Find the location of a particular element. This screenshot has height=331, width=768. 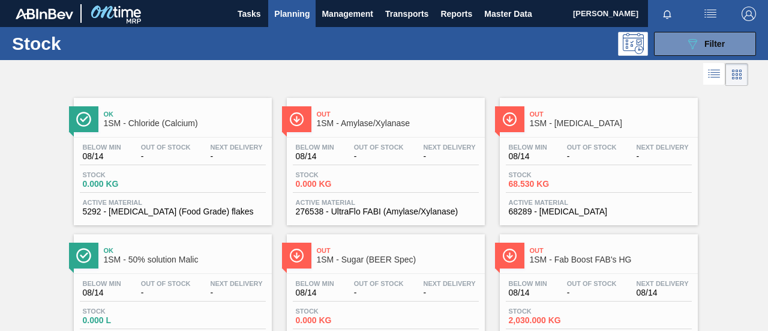

div: Programming: no user selected is located at coordinates (633, 44).